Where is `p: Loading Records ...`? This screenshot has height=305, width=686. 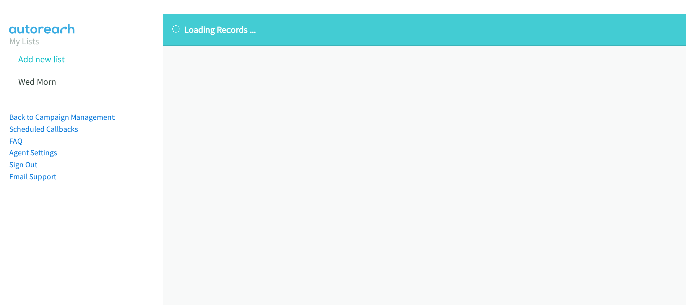 p: Loading Records ... is located at coordinates (425, 29).